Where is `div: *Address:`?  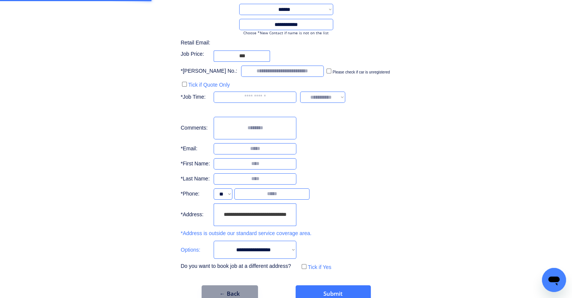 div: *Address: is located at coordinates (195, 215).